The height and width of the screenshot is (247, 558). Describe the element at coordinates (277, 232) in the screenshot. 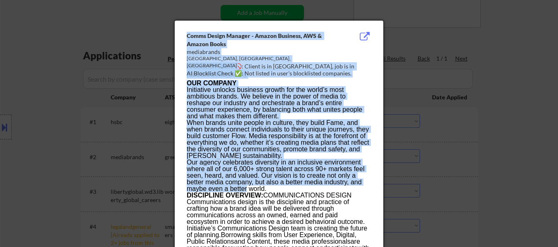

I see `span: Initiative’s Communications Design team is creating the future of planning` at that location.